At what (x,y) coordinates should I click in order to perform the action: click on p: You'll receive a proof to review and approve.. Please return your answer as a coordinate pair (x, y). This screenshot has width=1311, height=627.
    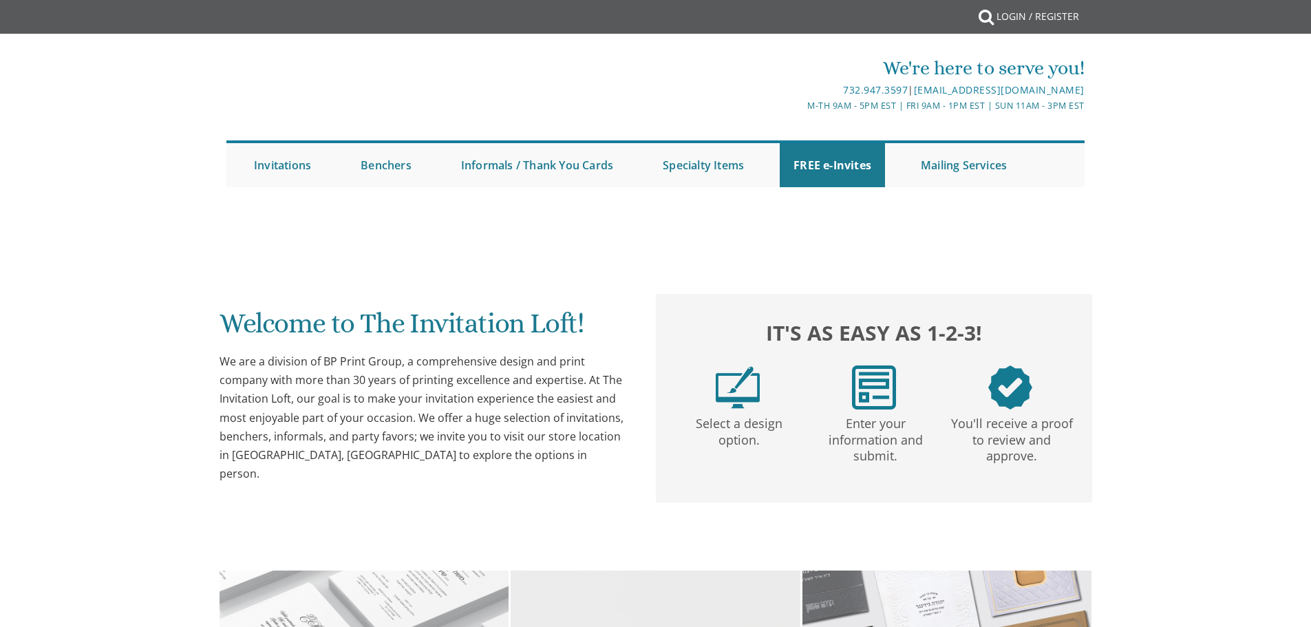
    Looking at the image, I should click on (1012, 437).